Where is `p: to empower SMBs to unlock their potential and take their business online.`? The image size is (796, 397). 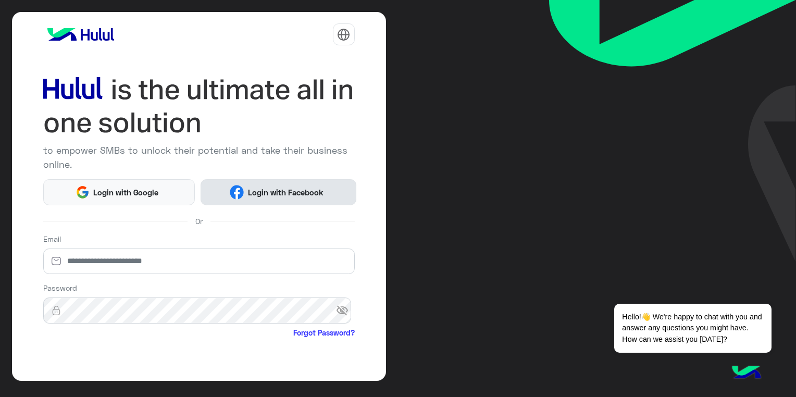
p: to empower SMBs to unlock their potential and take their business online. is located at coordinates (199, 157).